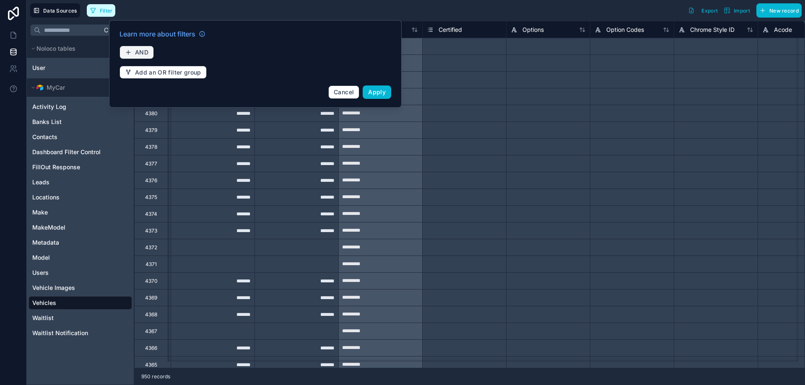  What do you see at coordinates (151, 181) in the screenshot?
I see `div: 4376` at bounding box center [151, 181].